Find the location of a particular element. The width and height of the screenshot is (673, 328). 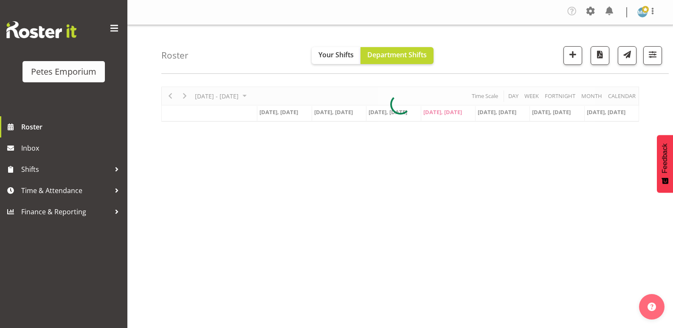

span: Your Shifts is located at coordinates (336, 55).